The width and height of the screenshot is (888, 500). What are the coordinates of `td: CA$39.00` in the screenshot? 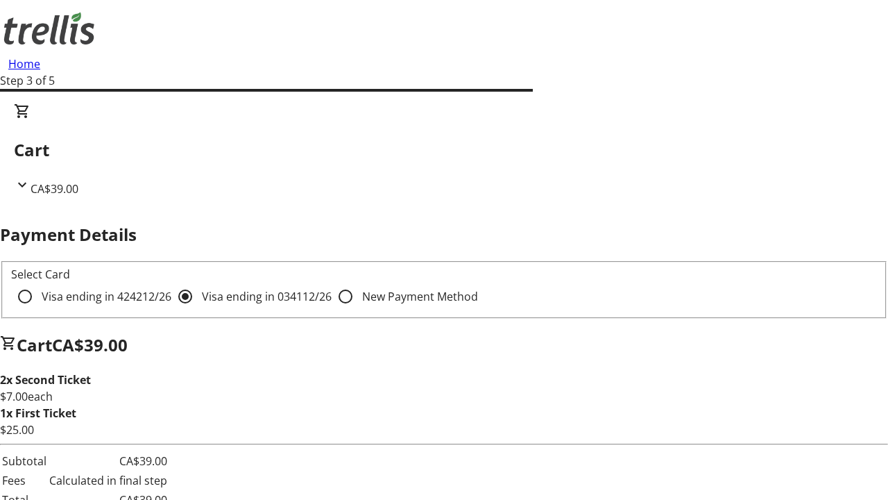 It's located at (108, 461).